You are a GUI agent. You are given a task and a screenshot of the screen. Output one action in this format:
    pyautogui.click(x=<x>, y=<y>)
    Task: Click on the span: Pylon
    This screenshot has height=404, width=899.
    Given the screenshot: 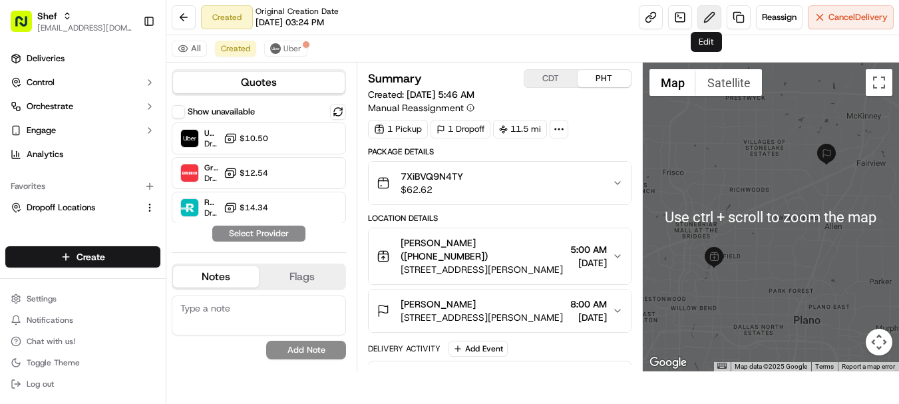 What is the action you would take?
    pyautogui.click(x=146, y=299)
    